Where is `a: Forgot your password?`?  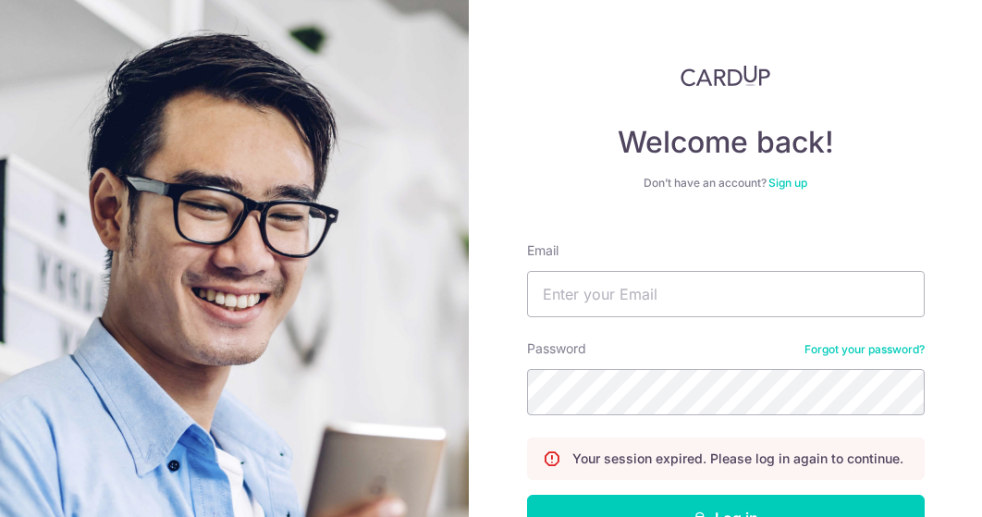 a: Forgot your password? is located at coordinates (865, 350).